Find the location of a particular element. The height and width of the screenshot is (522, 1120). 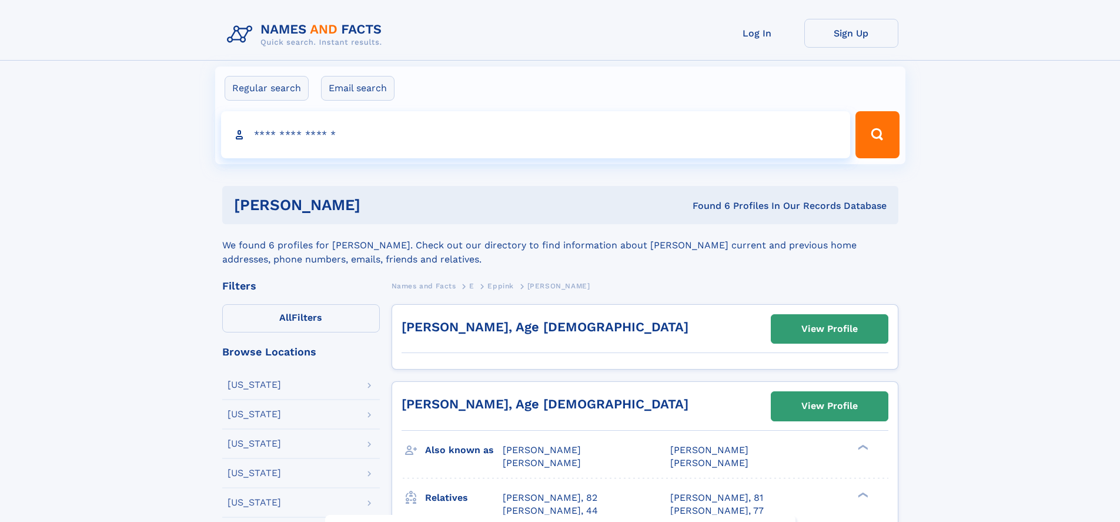

label: Email search is located at coordinates (358, 88).